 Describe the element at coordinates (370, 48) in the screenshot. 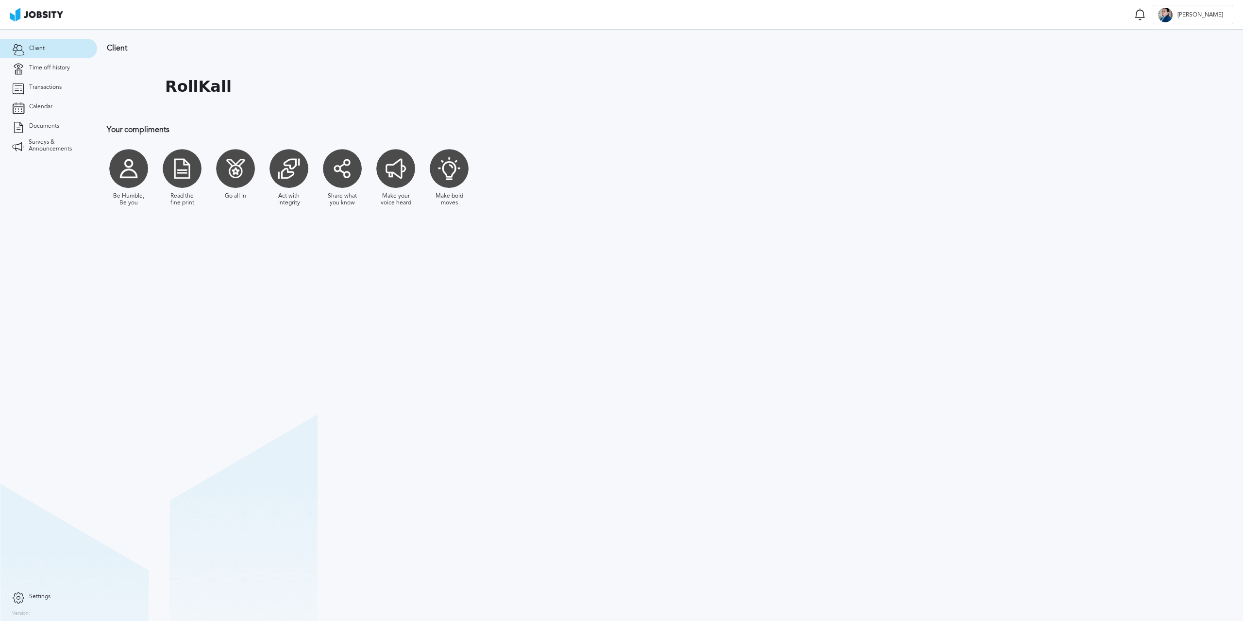

I see `h3: Client` at that location.